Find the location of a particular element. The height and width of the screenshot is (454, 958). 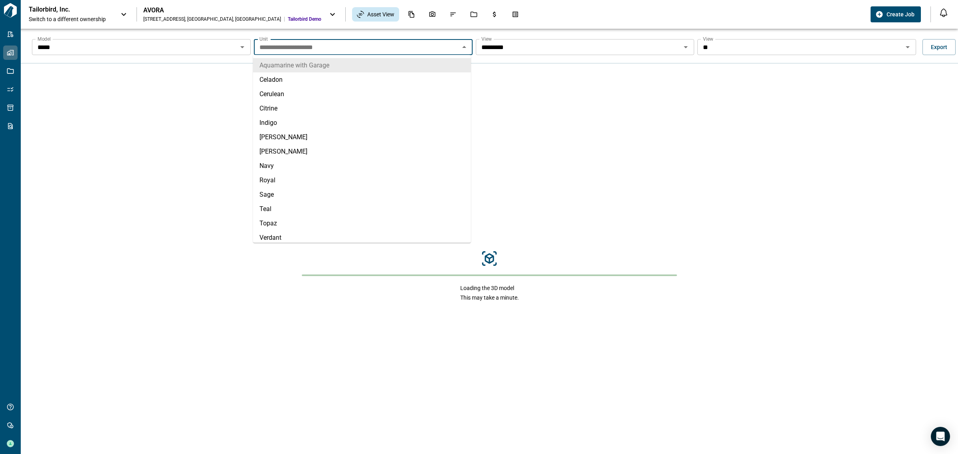

li: Celadon is located at coordinates (362, 80).